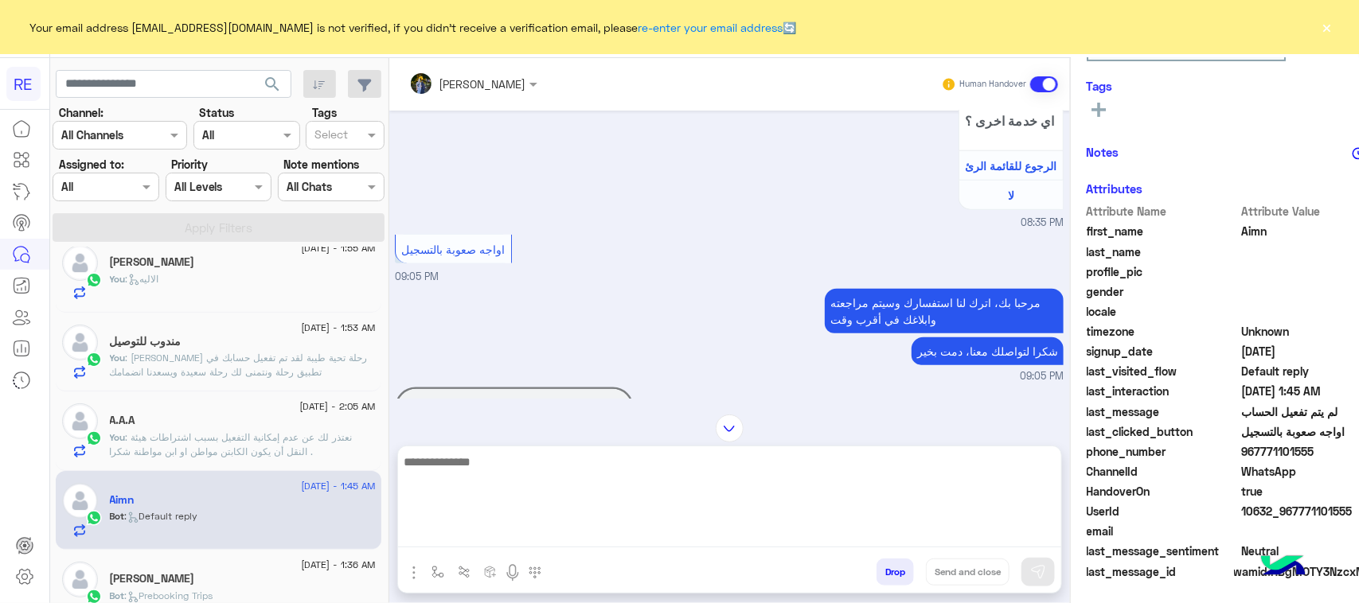 This screenshot has height=603, width=1359. I want to click on span: نعتذر لك عن عدم إمكانية التفعيل بسبب اشتراطات هيئة النقل أن يكون الكابتن مواطن او ابن مواطنة شكرا ., so click(231, 444).